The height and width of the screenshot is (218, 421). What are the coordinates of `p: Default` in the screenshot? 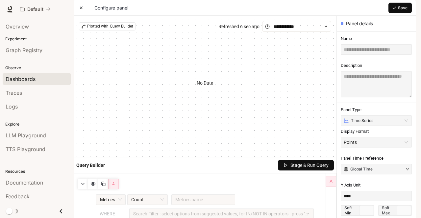 It's located at (35, 9).